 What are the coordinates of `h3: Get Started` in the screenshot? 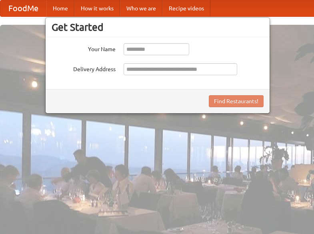 It's located at (158, 27).